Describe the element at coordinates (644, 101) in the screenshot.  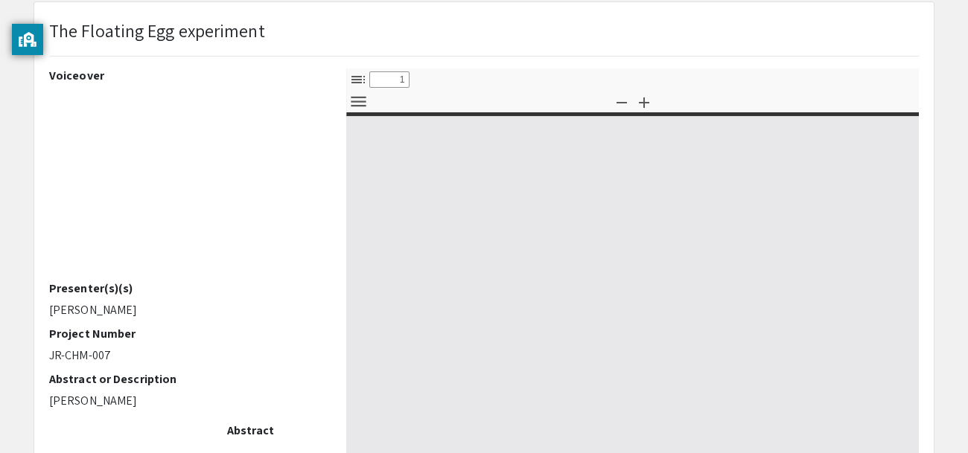
I see `button: Zoom In` at that location.